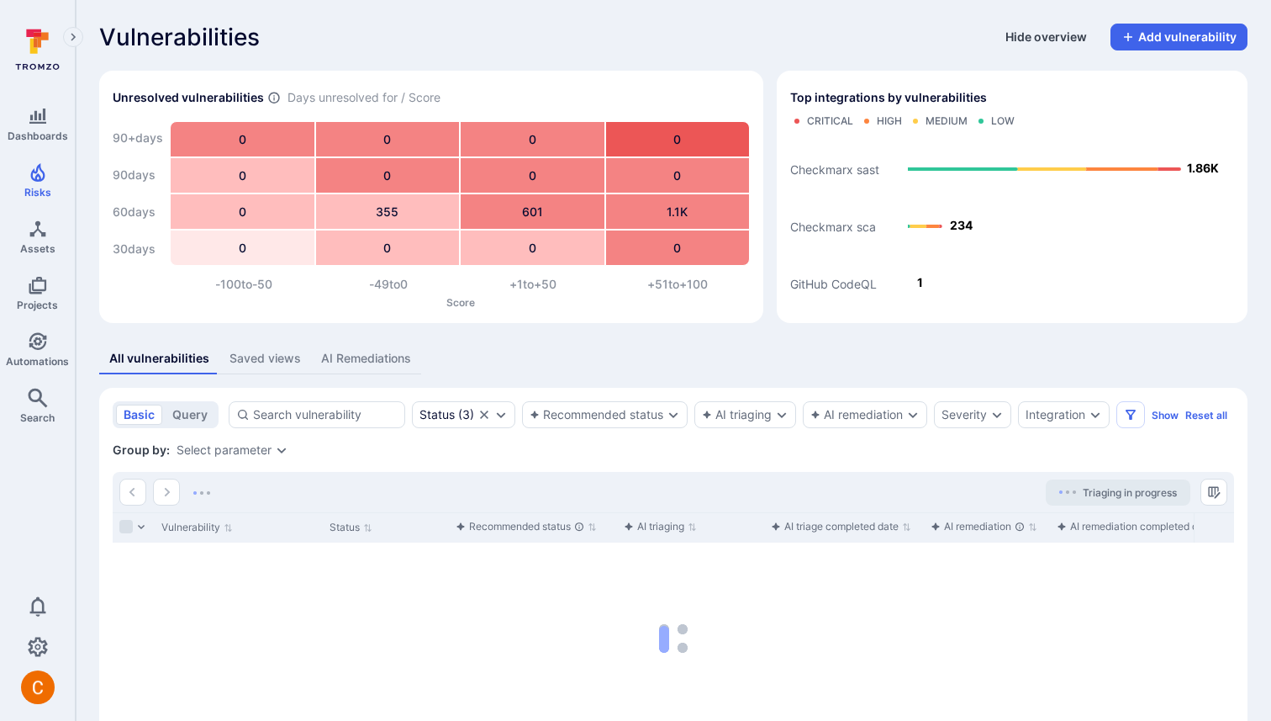 The width and height of the screenshot is (1271, 721). What do you see at coordinates (830, 121) in the screenshot?
I see `div: Critical` at bounding box center [830, 121].